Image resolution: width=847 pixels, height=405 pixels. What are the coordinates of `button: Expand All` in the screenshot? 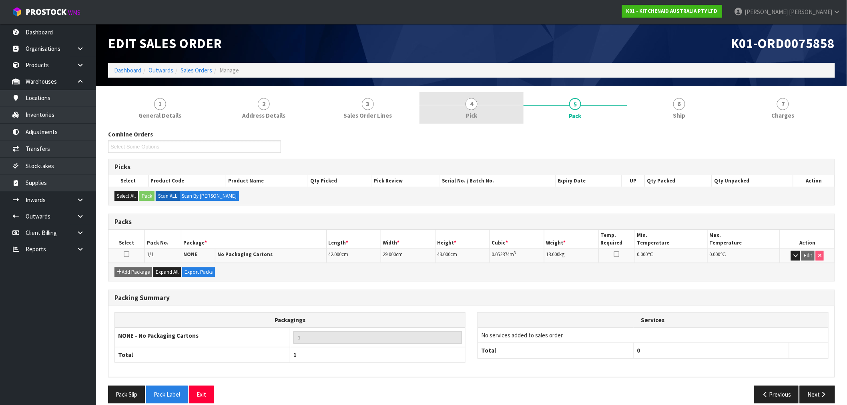 It's located at (167, 272).